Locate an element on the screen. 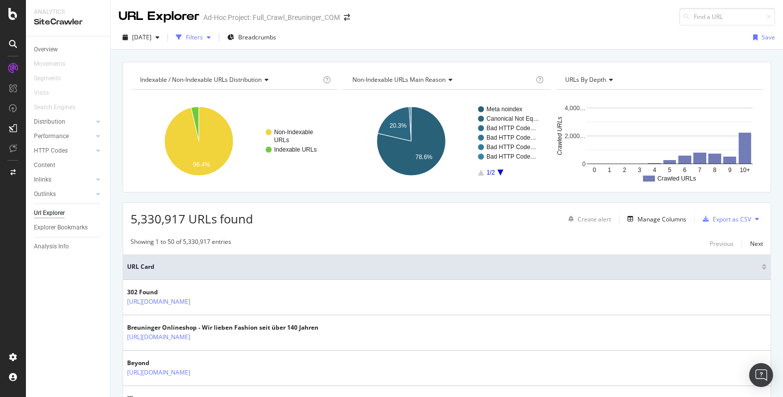  h4: Non-Indexable URLs Main Reason is located at coordinates (441, 80).